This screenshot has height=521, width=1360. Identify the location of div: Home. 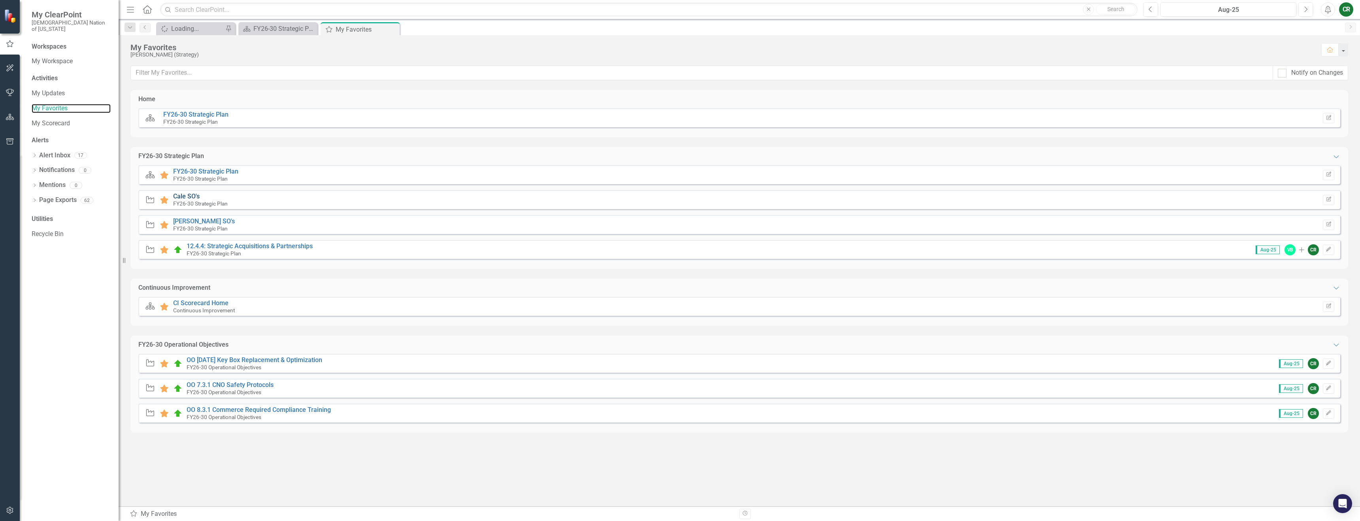
(147, 99).